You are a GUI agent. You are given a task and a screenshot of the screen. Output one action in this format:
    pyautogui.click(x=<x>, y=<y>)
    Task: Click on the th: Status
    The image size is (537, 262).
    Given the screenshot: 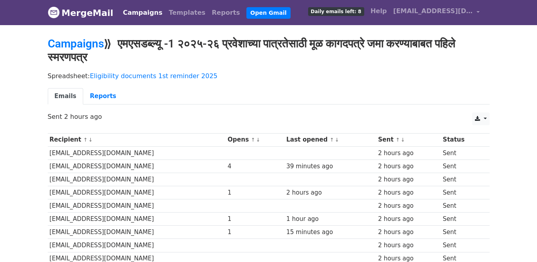 What is the action you would take?
    pyautogui.click(x=462, y=139)
    